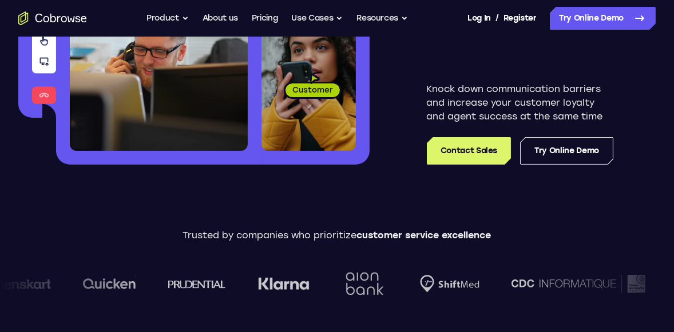  What do you see at coordinates (312, 90) in the screenshot?
I see `span: Customer` at bounding box center [312, 90].